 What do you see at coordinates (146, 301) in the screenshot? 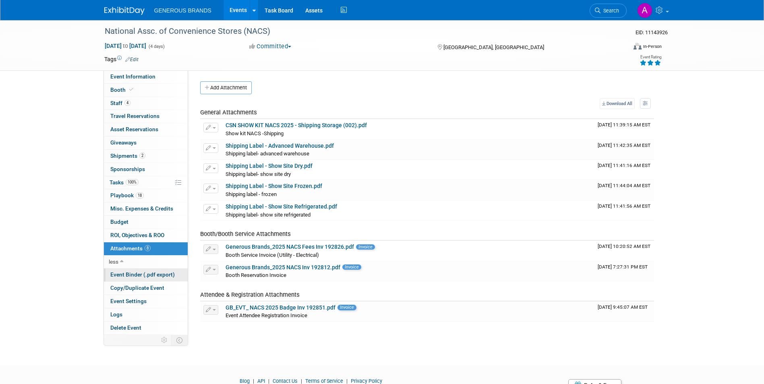
I see `a: Event Settings` at bounding box center [146, 301].